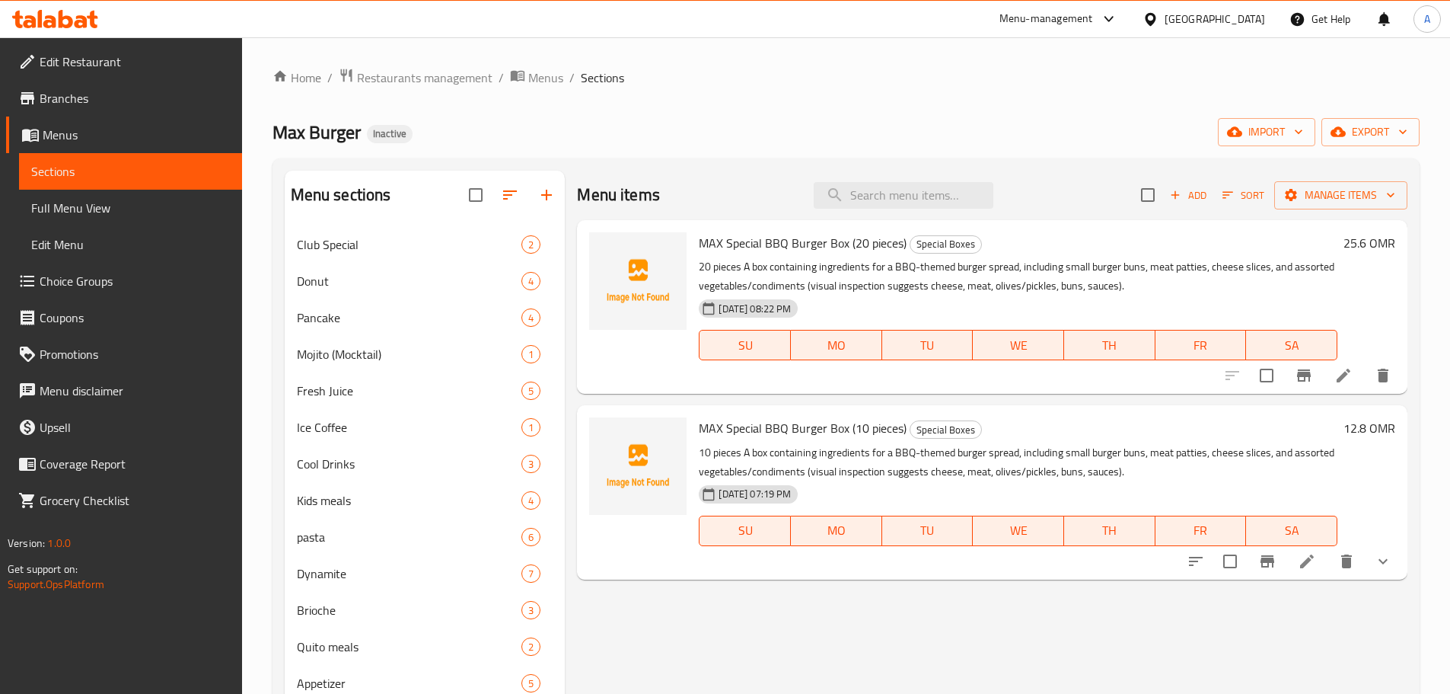 The image size is (1450, 694). I want to click on span: Add item, so click(1188, 195).